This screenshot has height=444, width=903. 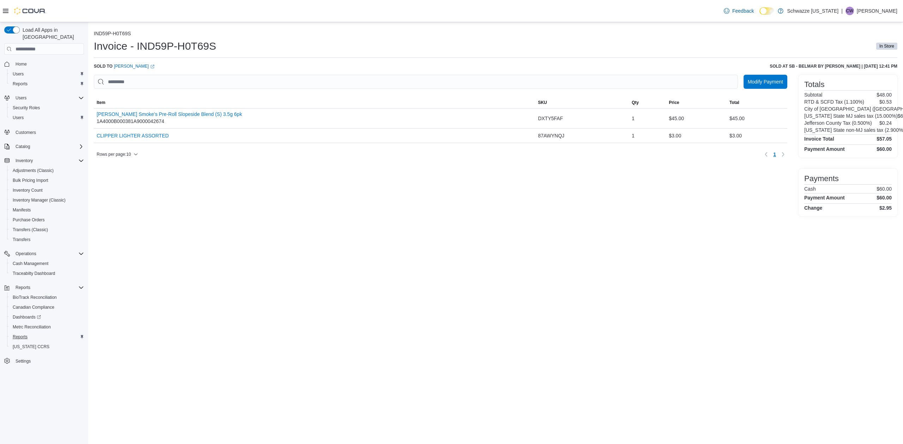 What do you see at coordinates (813, 95) in the screenshot?
I see `h6: Subtotal` at bounding box center [813, 95].